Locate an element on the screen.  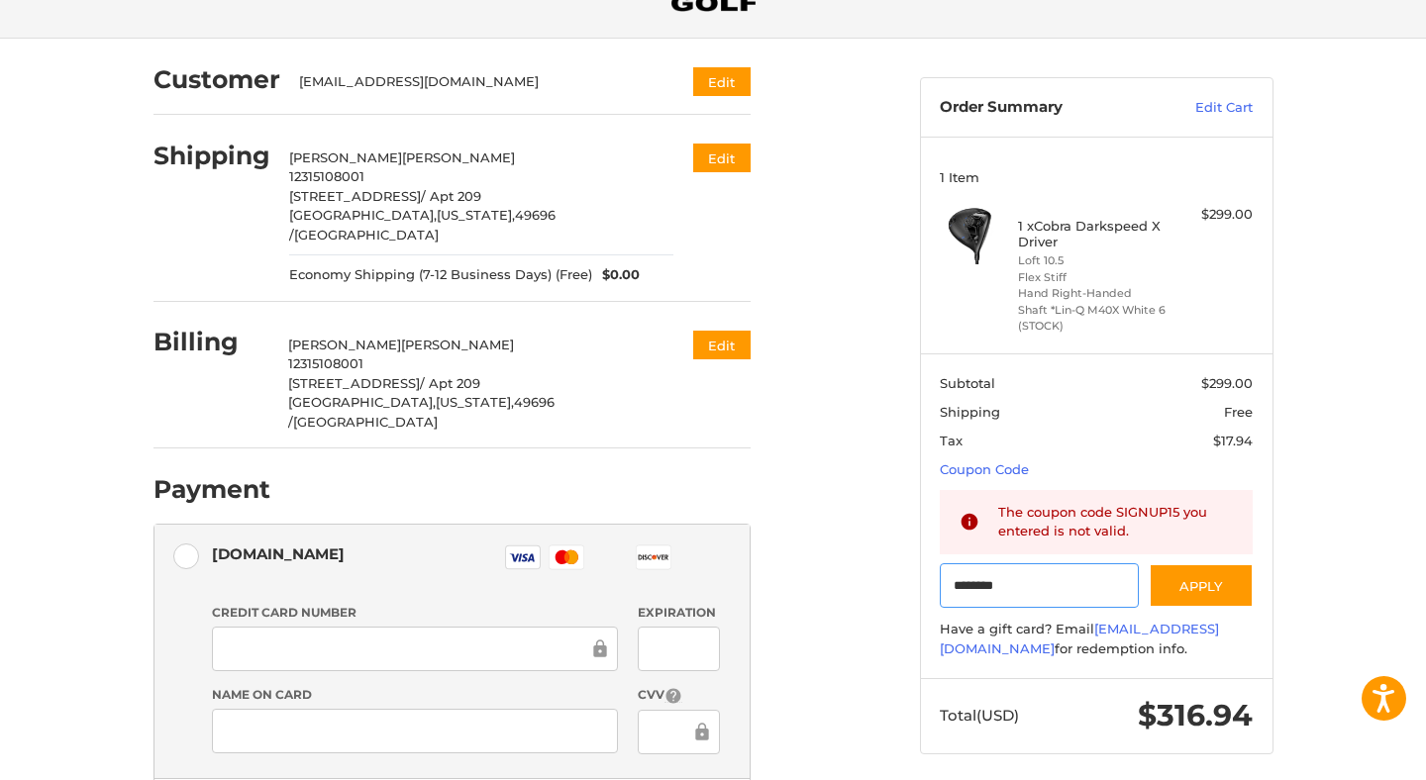
h3: Order Summary is located at coordinates (1046, 108).